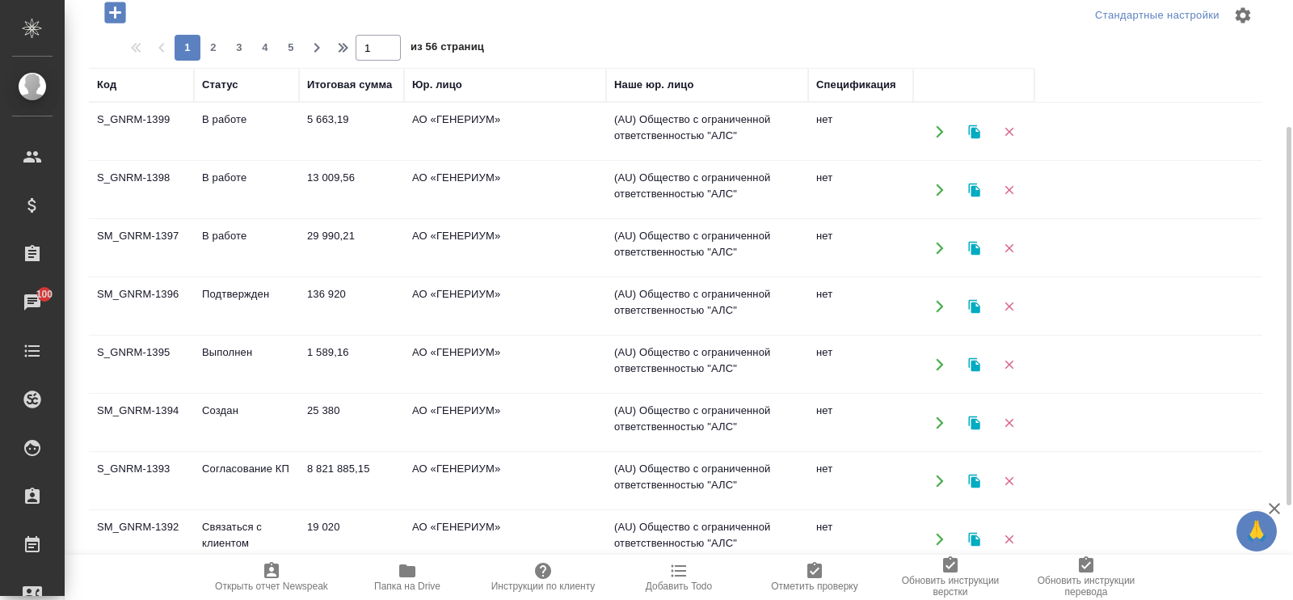  Describe the element at coordinates (239, 48) in the screenshot. I see `button: 3` at that location.